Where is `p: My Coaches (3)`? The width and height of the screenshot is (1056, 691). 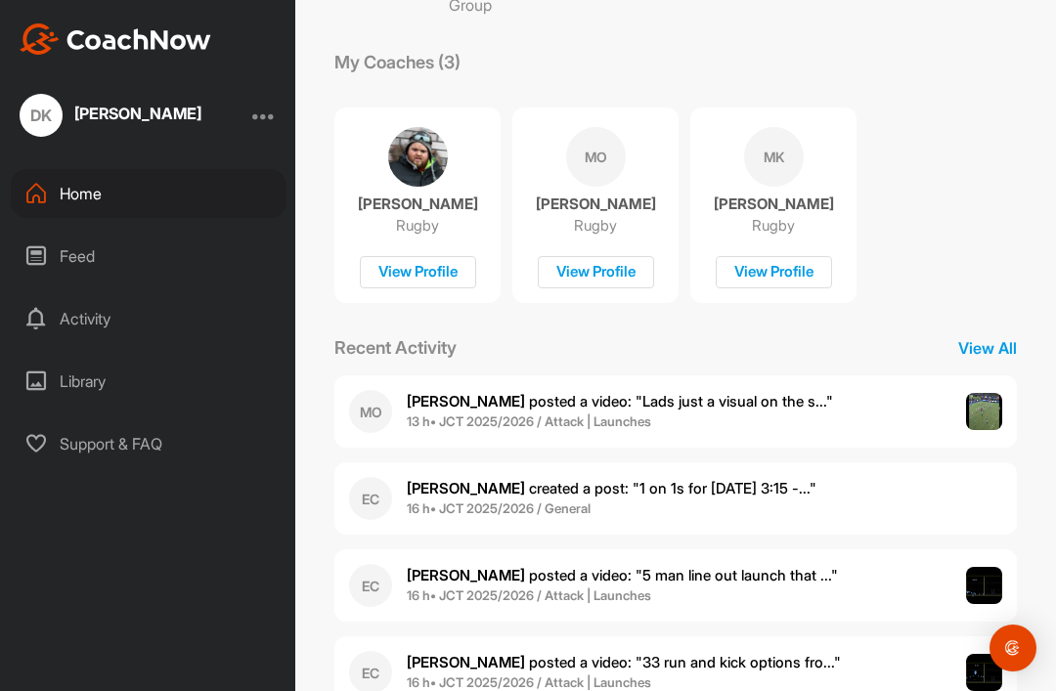 p: My Coaches (3) is located at coordinates (397, 62).